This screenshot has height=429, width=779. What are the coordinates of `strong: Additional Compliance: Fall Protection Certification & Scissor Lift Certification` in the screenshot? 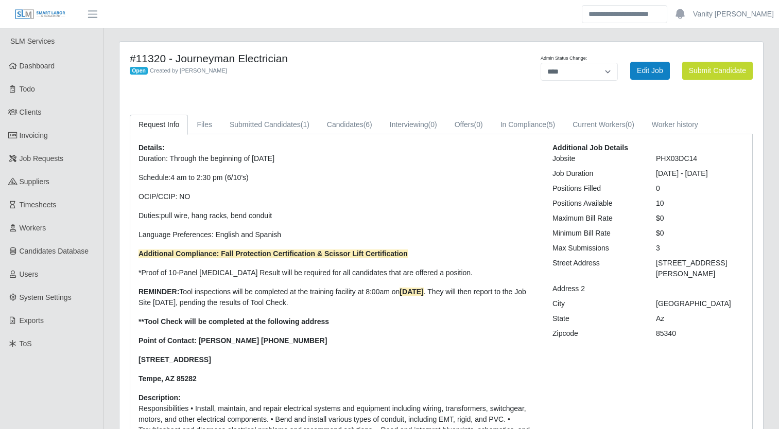 It's located at (273, 254).